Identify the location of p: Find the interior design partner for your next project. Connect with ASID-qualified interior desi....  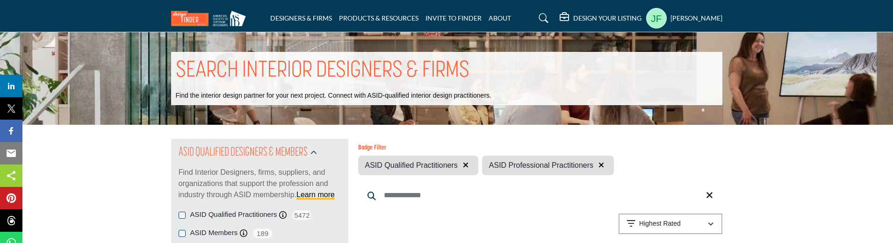
(333, 96).